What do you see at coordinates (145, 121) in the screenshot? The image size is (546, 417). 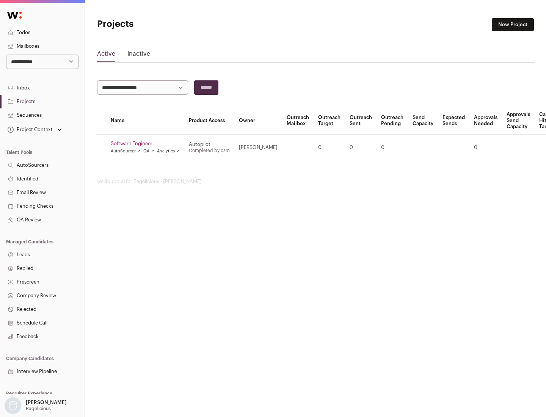 I see `th: Name` at bounding box center [145, 121].